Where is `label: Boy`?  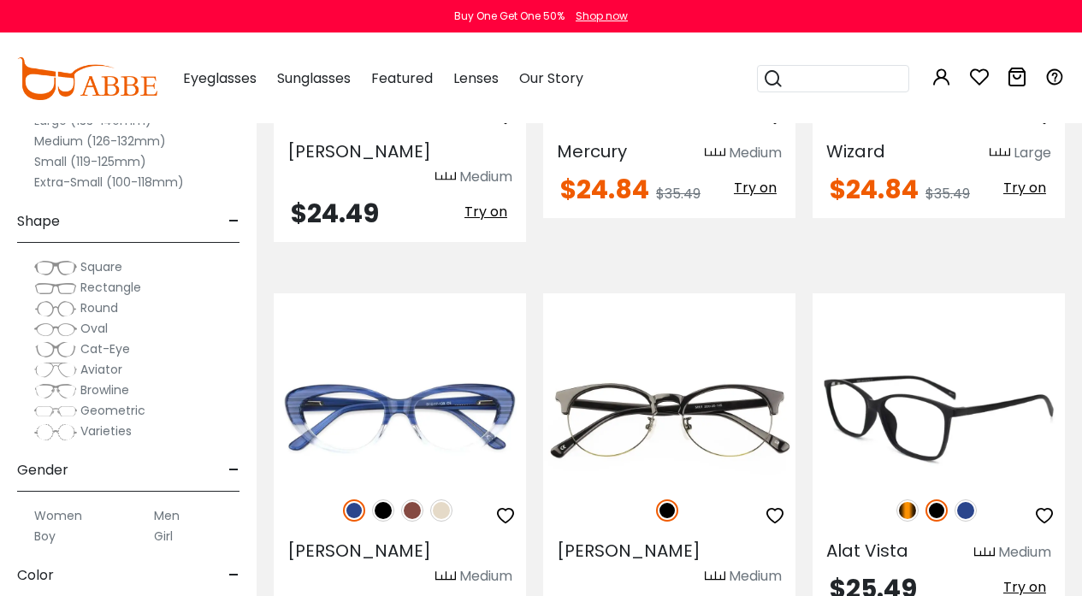 label: Boy is located at coordinates (44, 536).